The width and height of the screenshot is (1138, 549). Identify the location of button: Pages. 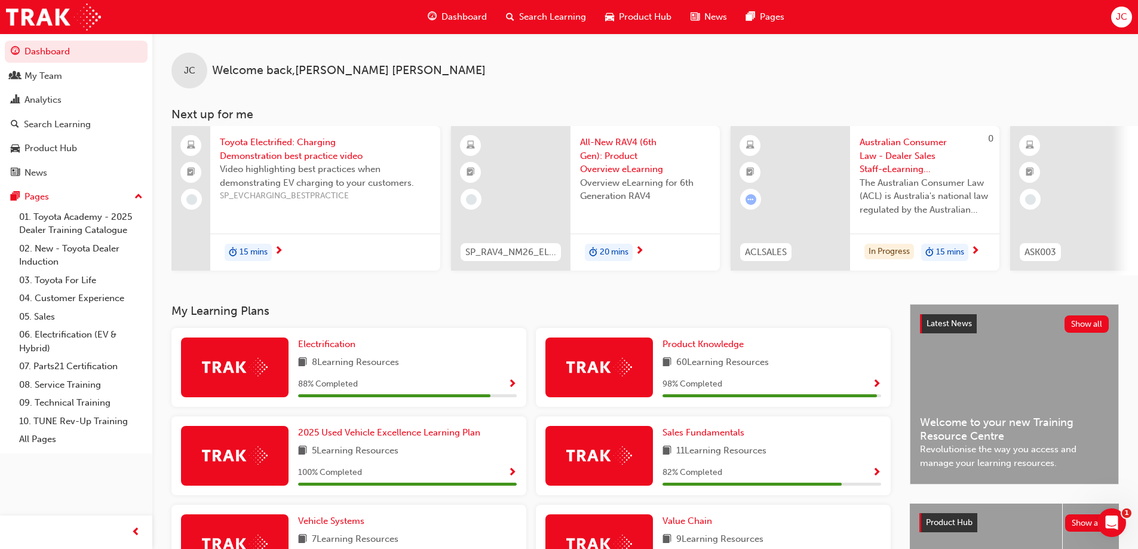
(76, 196).